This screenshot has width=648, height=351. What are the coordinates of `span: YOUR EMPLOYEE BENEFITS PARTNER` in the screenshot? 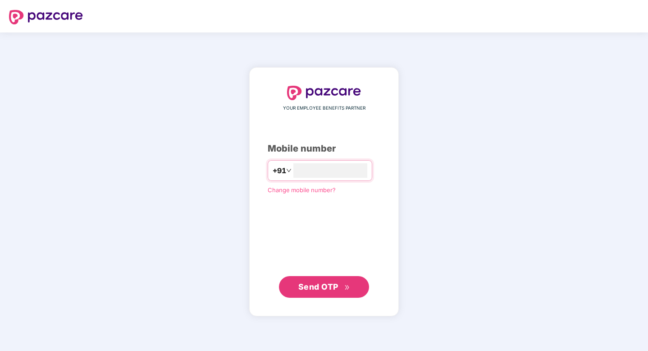 It's located at (324, 108).